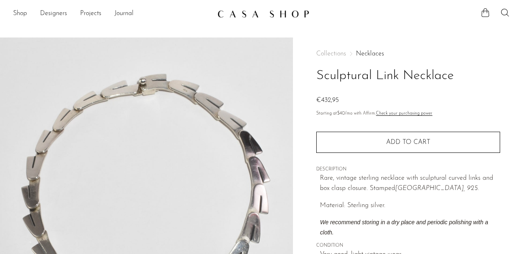 This screenshot has height=254, width=523. I want to click on a: Check your purchasing power - Learn more about Affirm Financing (opens in modal), so click(404, 114).